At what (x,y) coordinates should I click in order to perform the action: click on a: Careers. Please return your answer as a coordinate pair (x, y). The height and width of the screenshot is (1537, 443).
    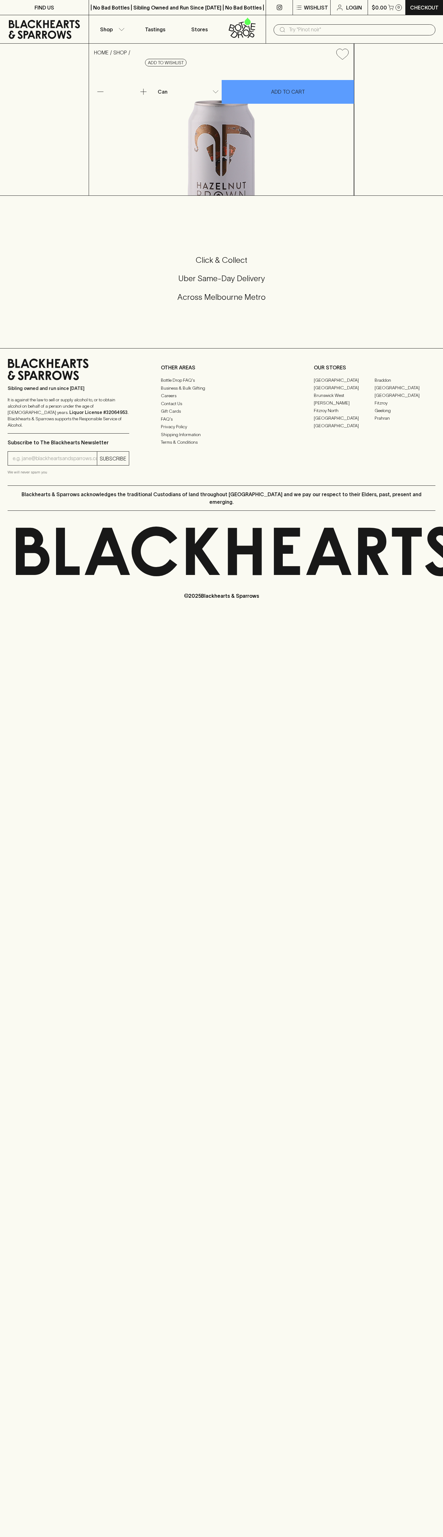
    Looking at the image, I should click on (221, 396).